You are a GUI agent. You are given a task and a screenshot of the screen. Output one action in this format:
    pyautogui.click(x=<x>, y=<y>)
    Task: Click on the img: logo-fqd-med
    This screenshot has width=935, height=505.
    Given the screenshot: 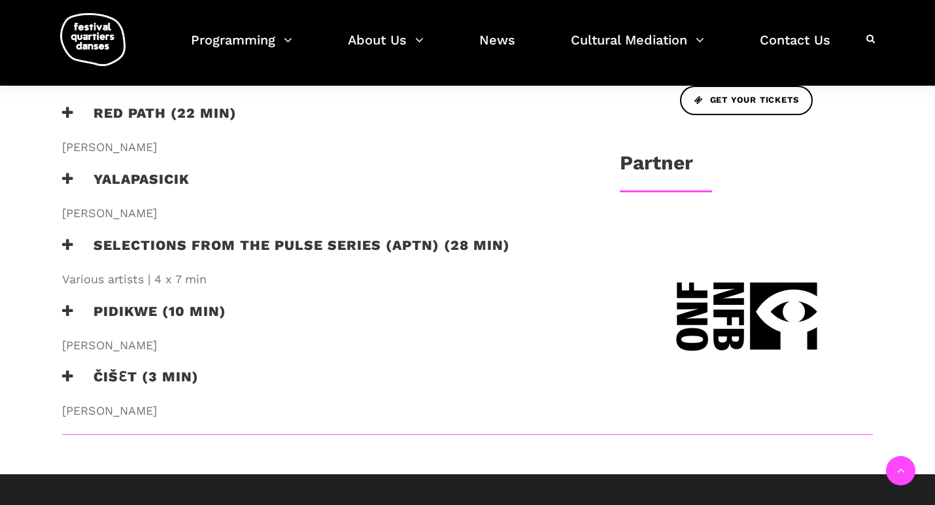 What is the action you would take?
    pyautogui.click(x=93, y=39)
    